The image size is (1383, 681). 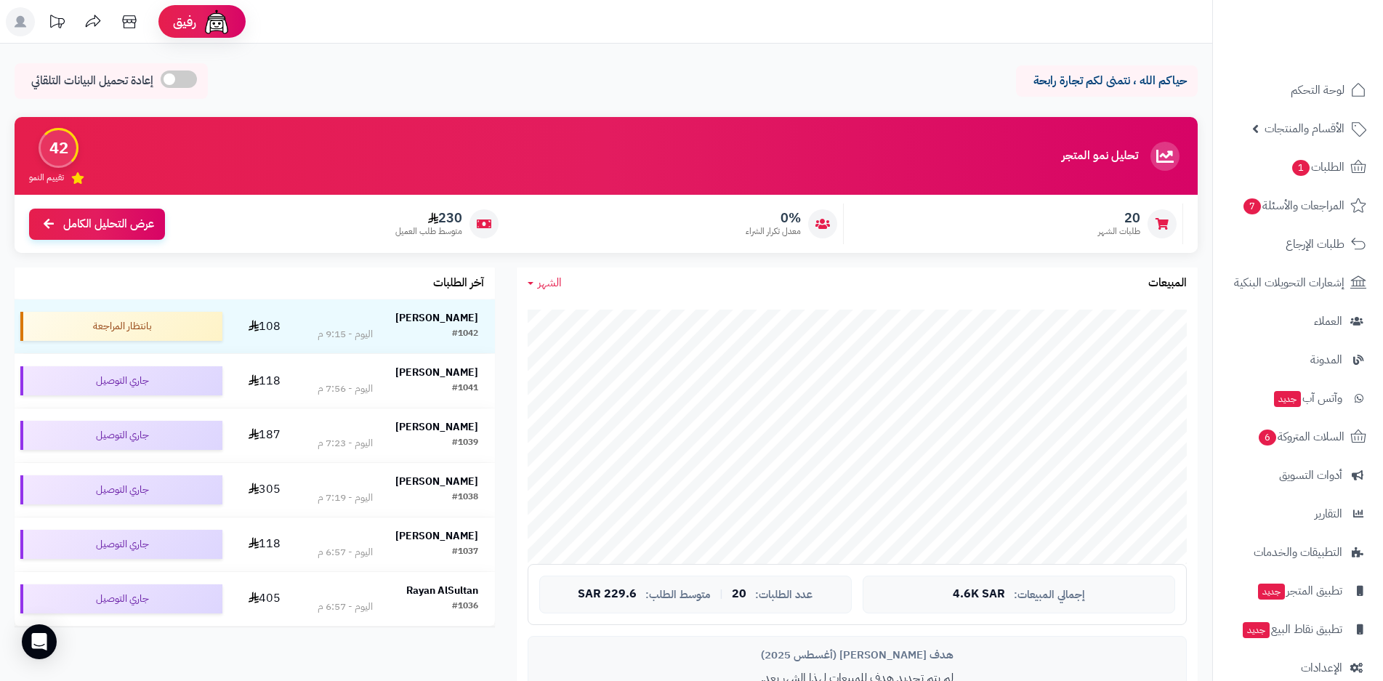 I want to click on a: الشهر, so click(x=544, y=283).